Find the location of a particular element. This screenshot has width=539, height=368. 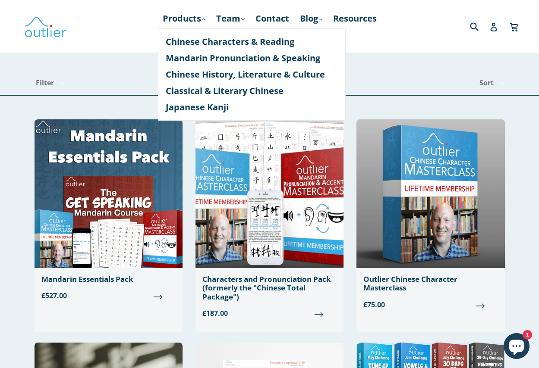

img: Mandarin Essentials Pack is located at coordinates (108, 194).